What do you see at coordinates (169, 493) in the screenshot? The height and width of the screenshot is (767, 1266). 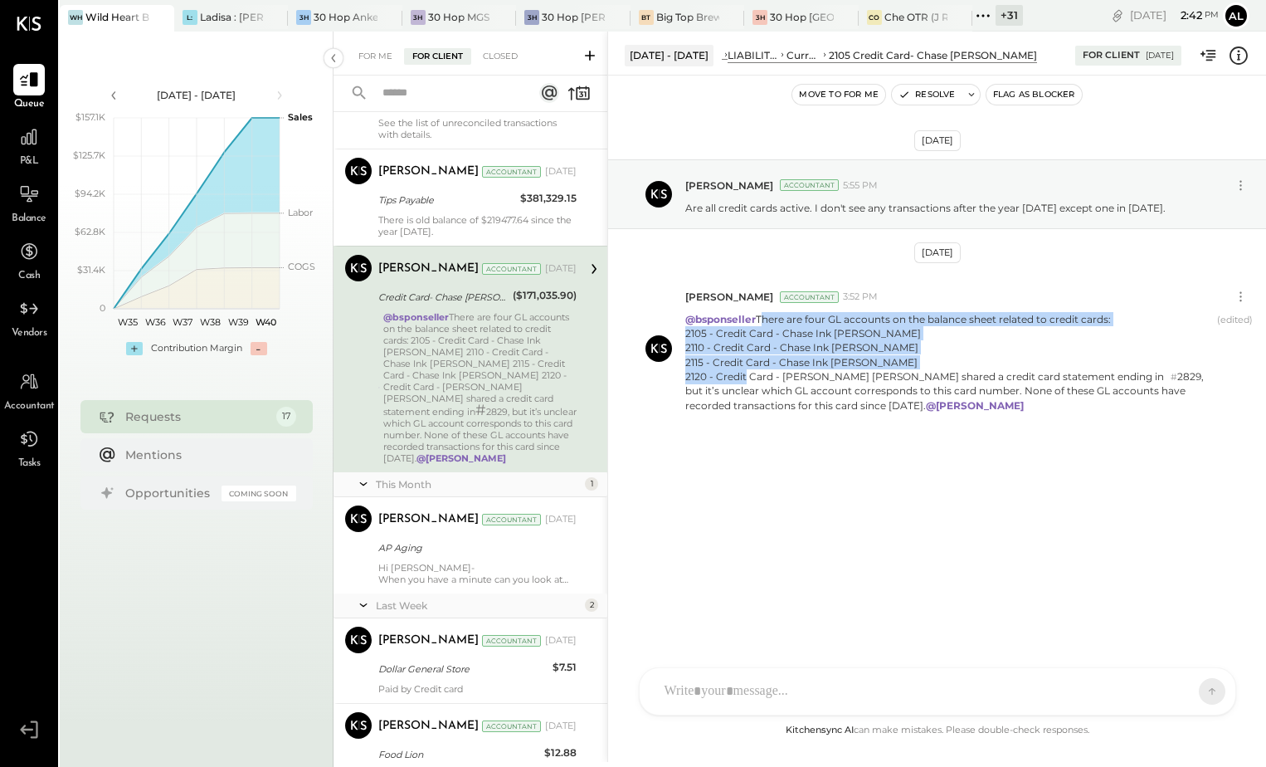 I see `div: Opportunities` at bounding box center [169, 493].